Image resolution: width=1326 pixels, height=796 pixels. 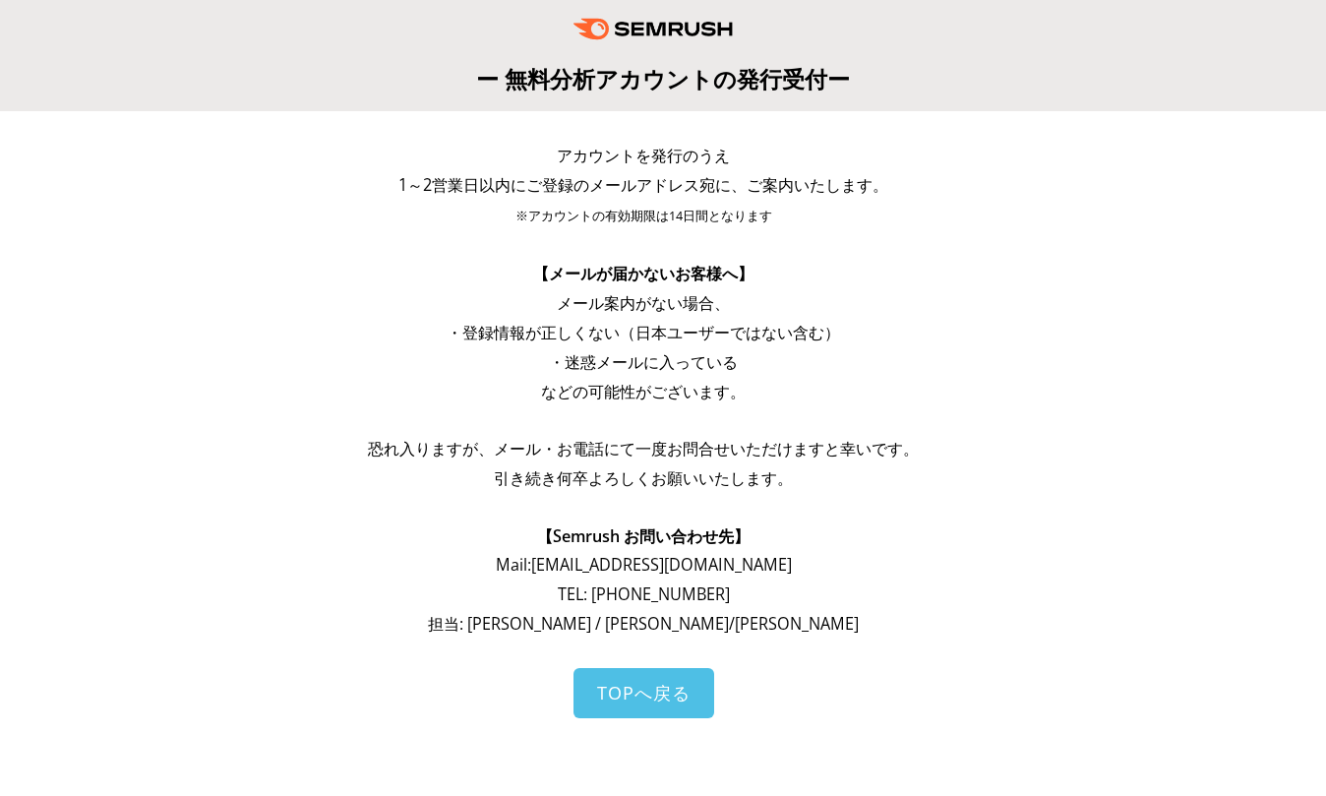 I want to click on span: メール案内がない場合、, so click(x=643, y=303).